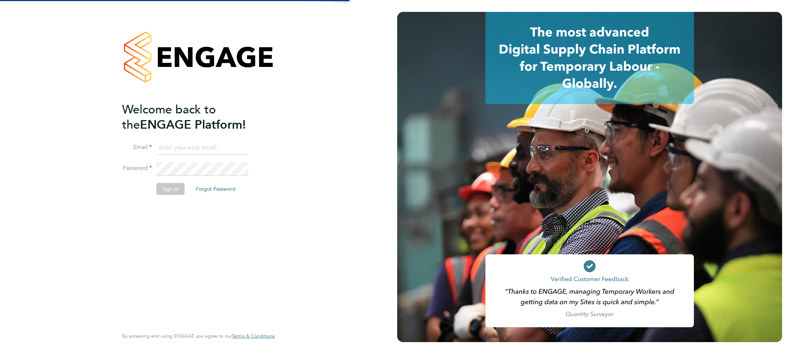  Describe the element at coordinates (195, 117) in the screenshot. I see `h2: ENGAGE Platform!` at that location.